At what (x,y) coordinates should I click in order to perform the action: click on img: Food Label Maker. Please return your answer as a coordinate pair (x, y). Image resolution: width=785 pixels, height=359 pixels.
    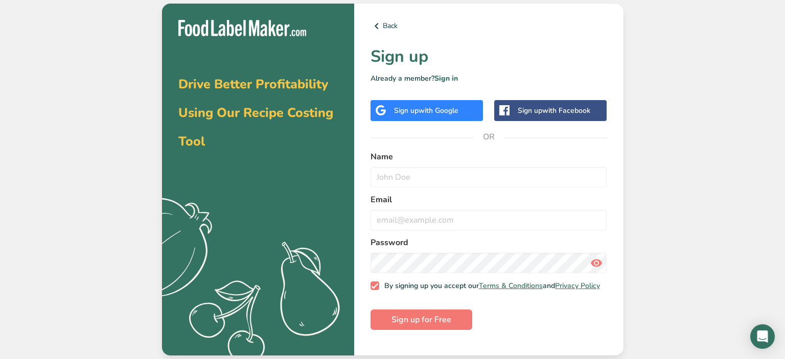
    Looking at the image, I should click on (242, 28).